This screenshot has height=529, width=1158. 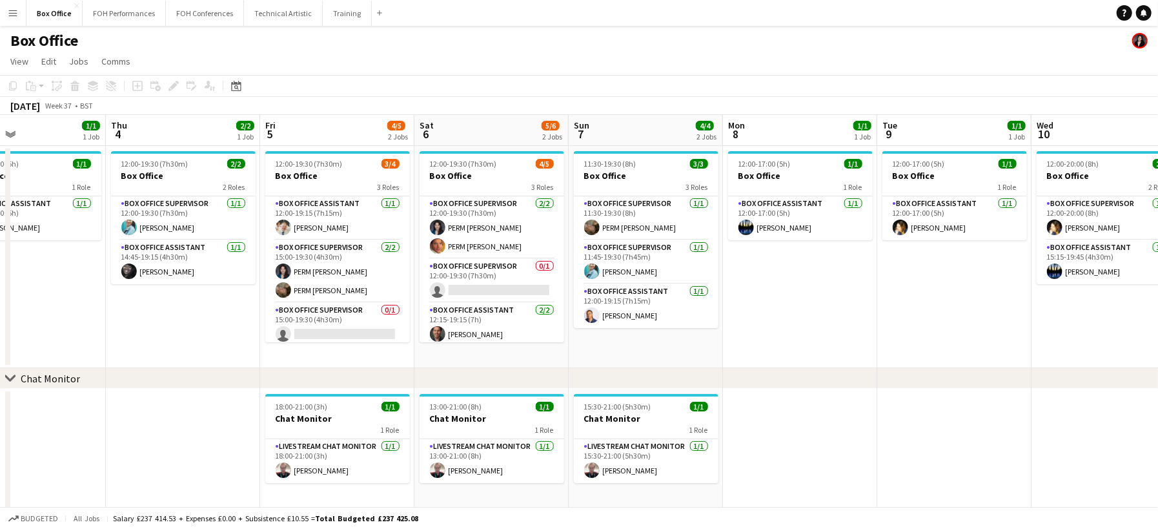 What do you see at coordinates (54, 13) in the screenshot?
I see `button: Box Office` at bounding box center [54, 13].